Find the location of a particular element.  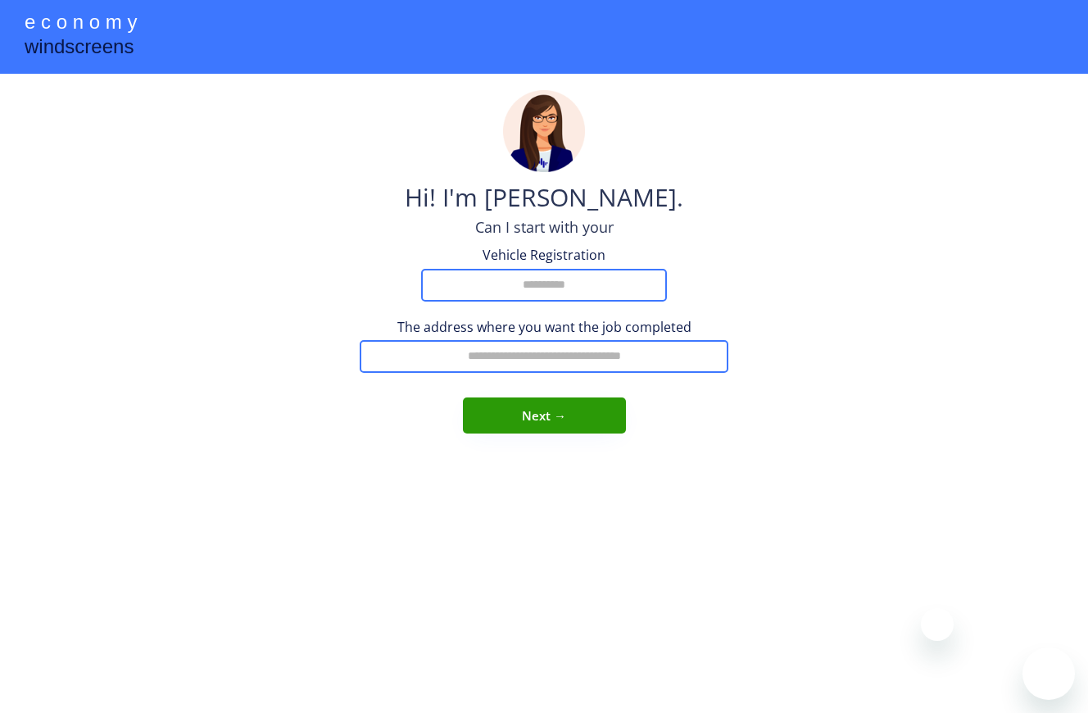

div: windscreens is located at coordinates (79, 48).